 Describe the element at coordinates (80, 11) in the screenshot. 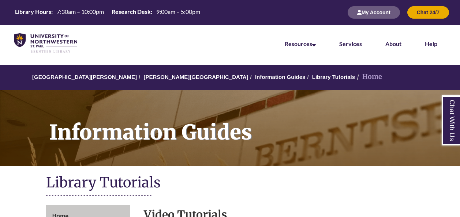

I see `span: 7:30am – 10:00pm` at that location.